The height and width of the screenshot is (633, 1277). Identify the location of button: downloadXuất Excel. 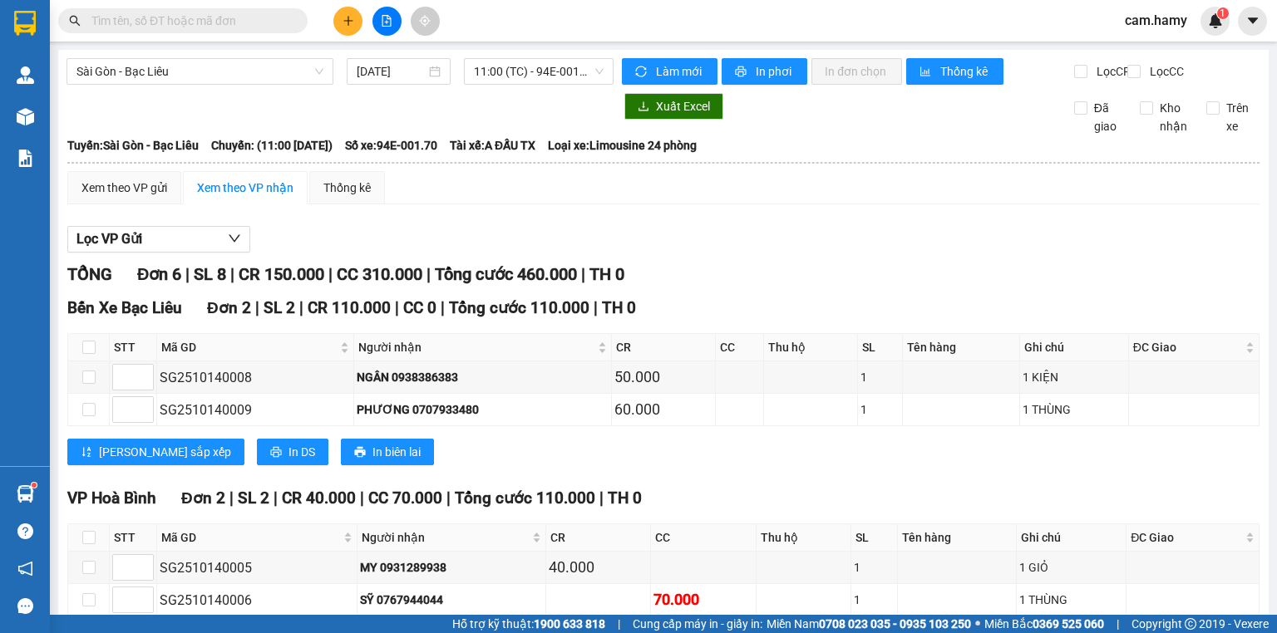
(673, 106).